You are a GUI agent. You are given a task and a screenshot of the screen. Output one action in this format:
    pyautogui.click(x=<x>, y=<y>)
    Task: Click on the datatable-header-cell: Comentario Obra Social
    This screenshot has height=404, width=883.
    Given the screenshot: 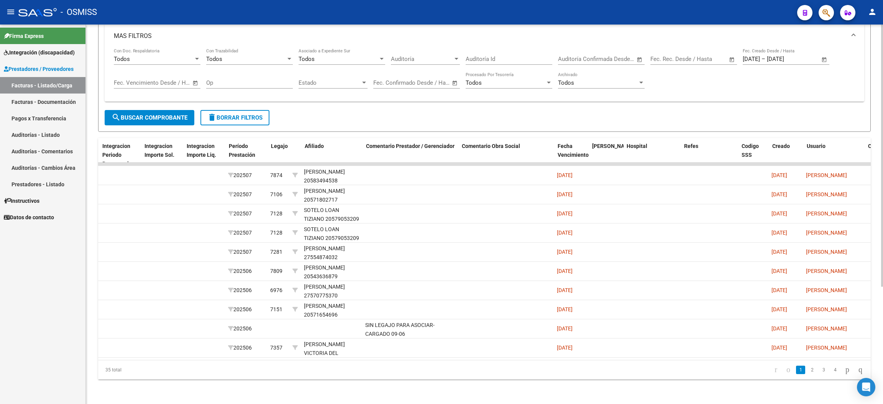 What is the action you would take?
    pyautogui.click(x=507, y=155)
    